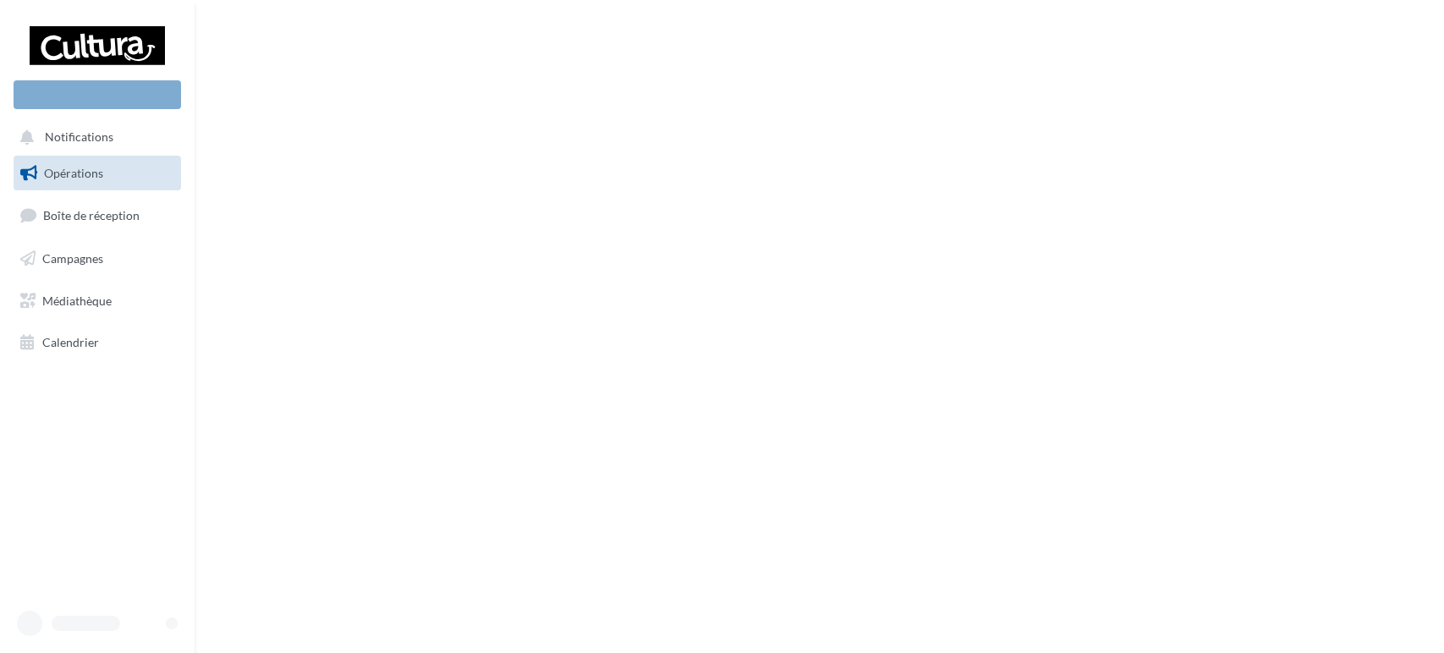 This screenshot has width=1444, height=653. What do you see at coordinates (77, 299) in the screenshot?
I see `span: Médiathèque` at bounding box center [77, 299].